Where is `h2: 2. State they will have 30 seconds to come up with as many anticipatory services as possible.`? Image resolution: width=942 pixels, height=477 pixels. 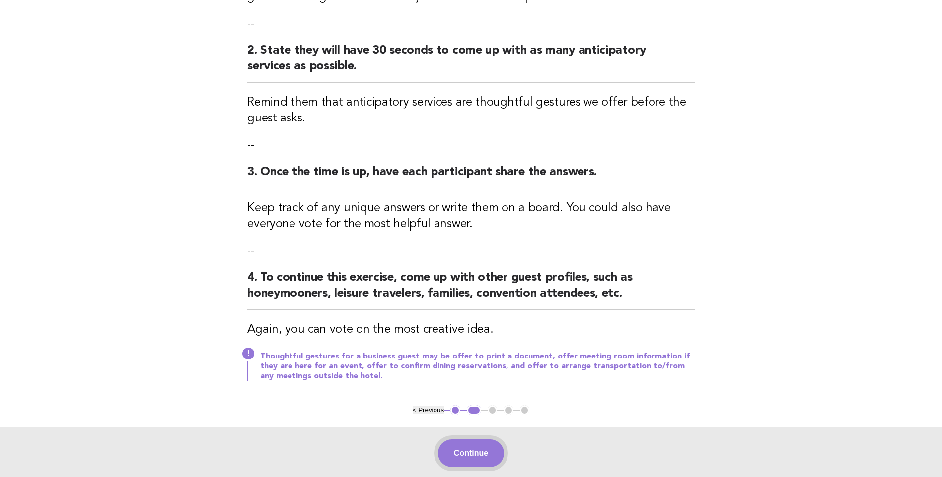
h2: 2. State they will have 30 seconds to come up with as many anticipatory services as possible. is located at coordinates (471, 63).